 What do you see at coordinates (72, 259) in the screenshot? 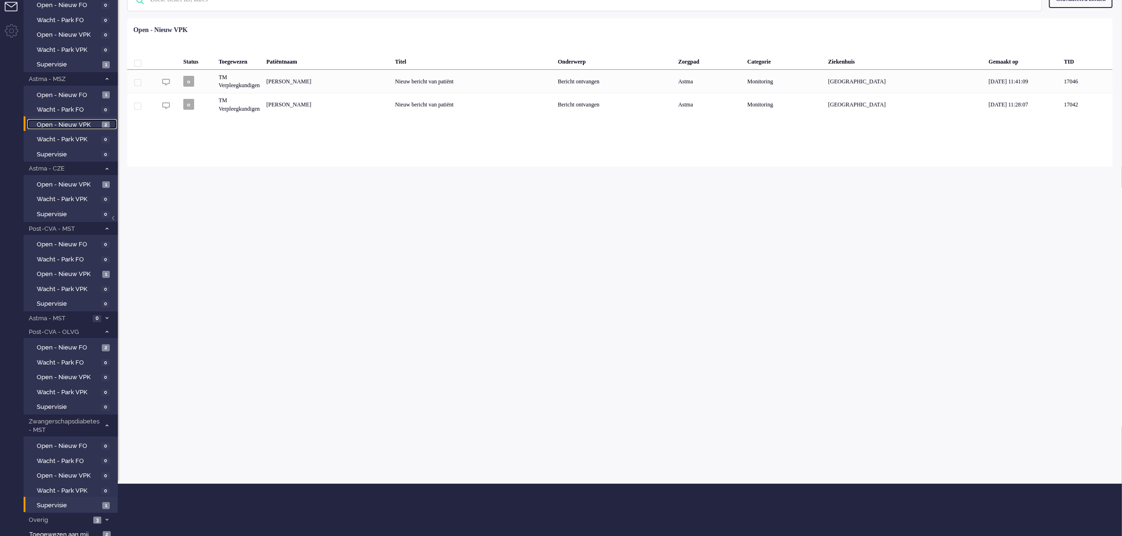
I see `a: Wacht - Park FO 0` at bounding box center [72, 259].